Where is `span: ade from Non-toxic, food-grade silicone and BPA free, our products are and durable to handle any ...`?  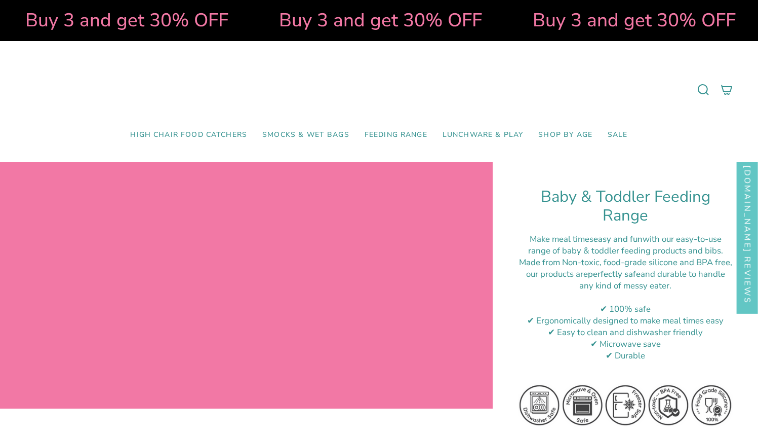
span: ade from Non-toxic, food-grade silicone and BPA free, our products are and durable to handle any ... is located at coordinates (629, 274).